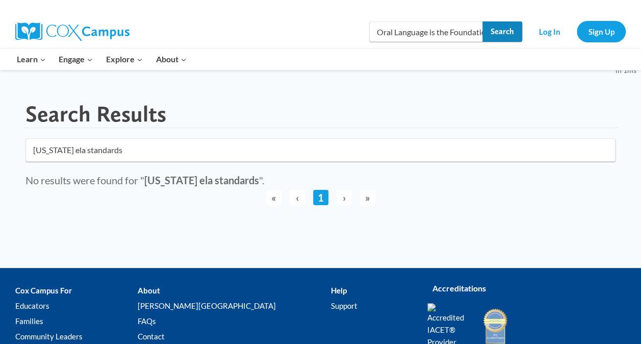 Image resolution: width=641 pixels, height=344 pixels. I want to click on a: 1, so click(321, 197).